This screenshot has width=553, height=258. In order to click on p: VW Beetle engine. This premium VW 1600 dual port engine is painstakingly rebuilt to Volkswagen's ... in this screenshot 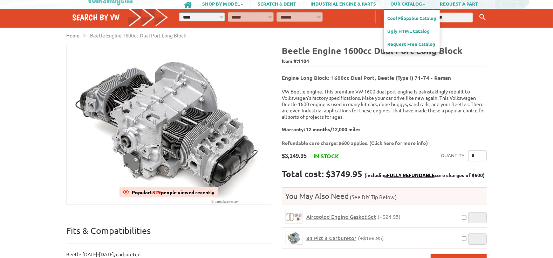, I will do `click(384, 110)`.